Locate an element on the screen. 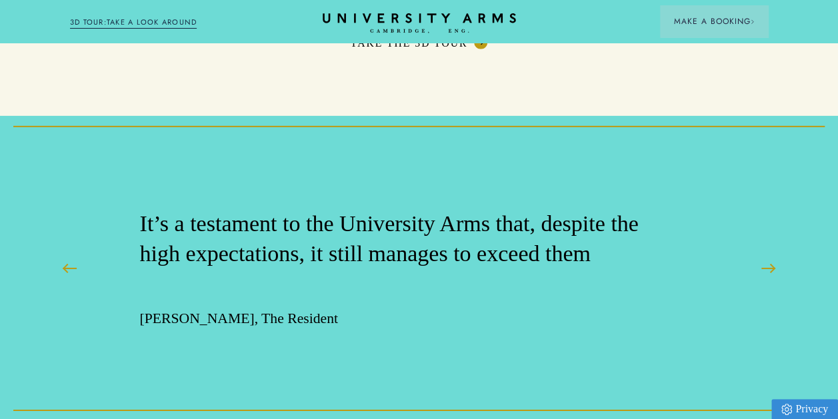 This screenshot has height=419, width=838. button: Next Slide is located at coordinates (768, 269).